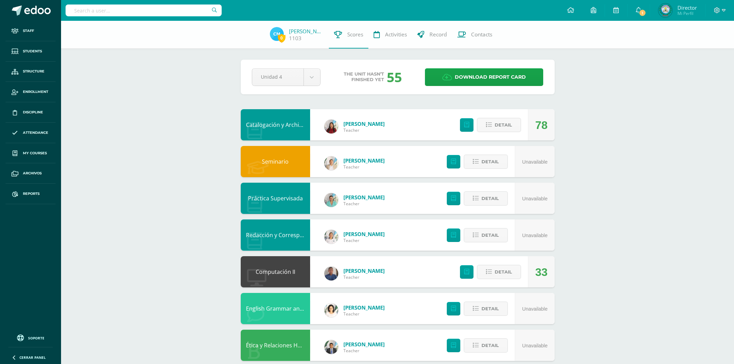  Describe the element at coordinates (28, 31) in the screenshot. I see `span: Staff` at that location.